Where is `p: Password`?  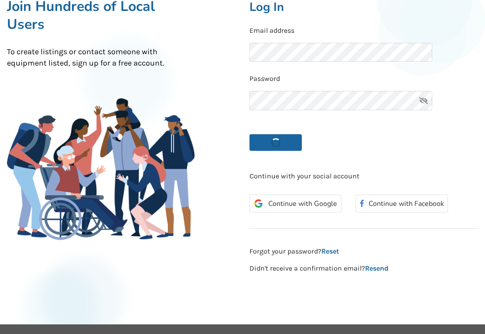 p: Password is located at coordinates (364, 79).